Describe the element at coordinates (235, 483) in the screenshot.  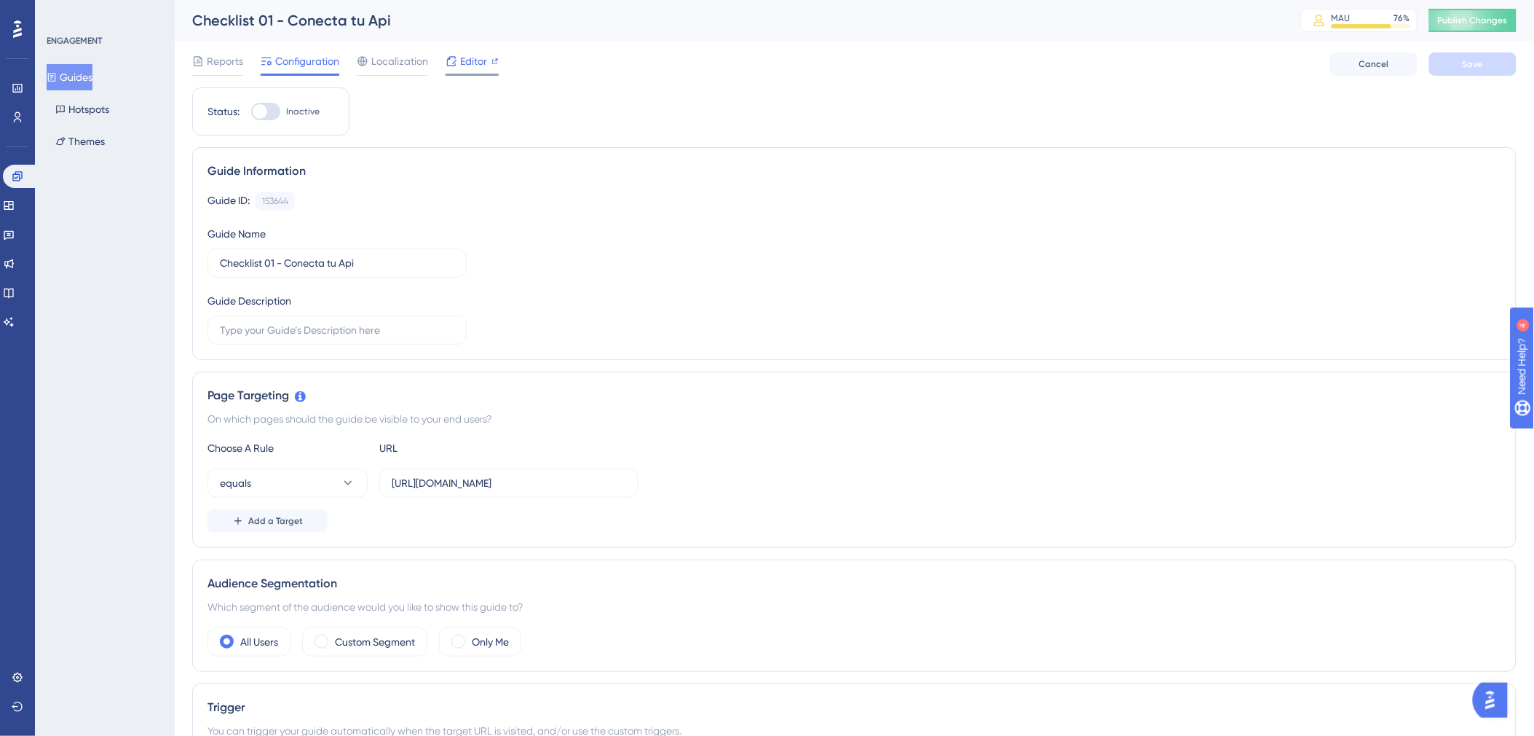
I see `span: equals` at that location.